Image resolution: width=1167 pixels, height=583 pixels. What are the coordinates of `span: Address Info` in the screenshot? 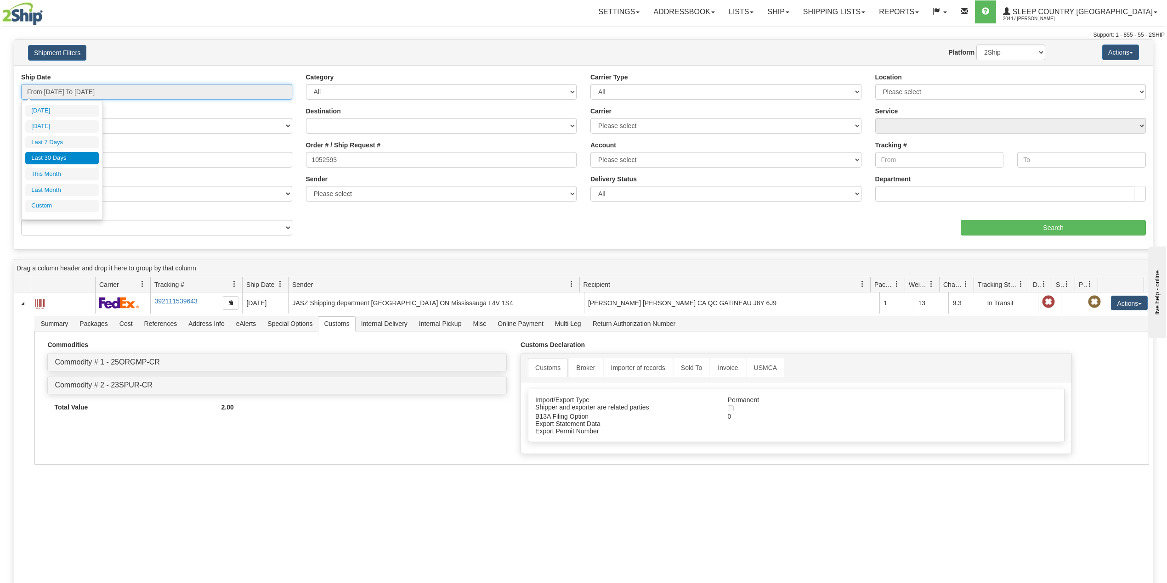 It's located at (206, 324).